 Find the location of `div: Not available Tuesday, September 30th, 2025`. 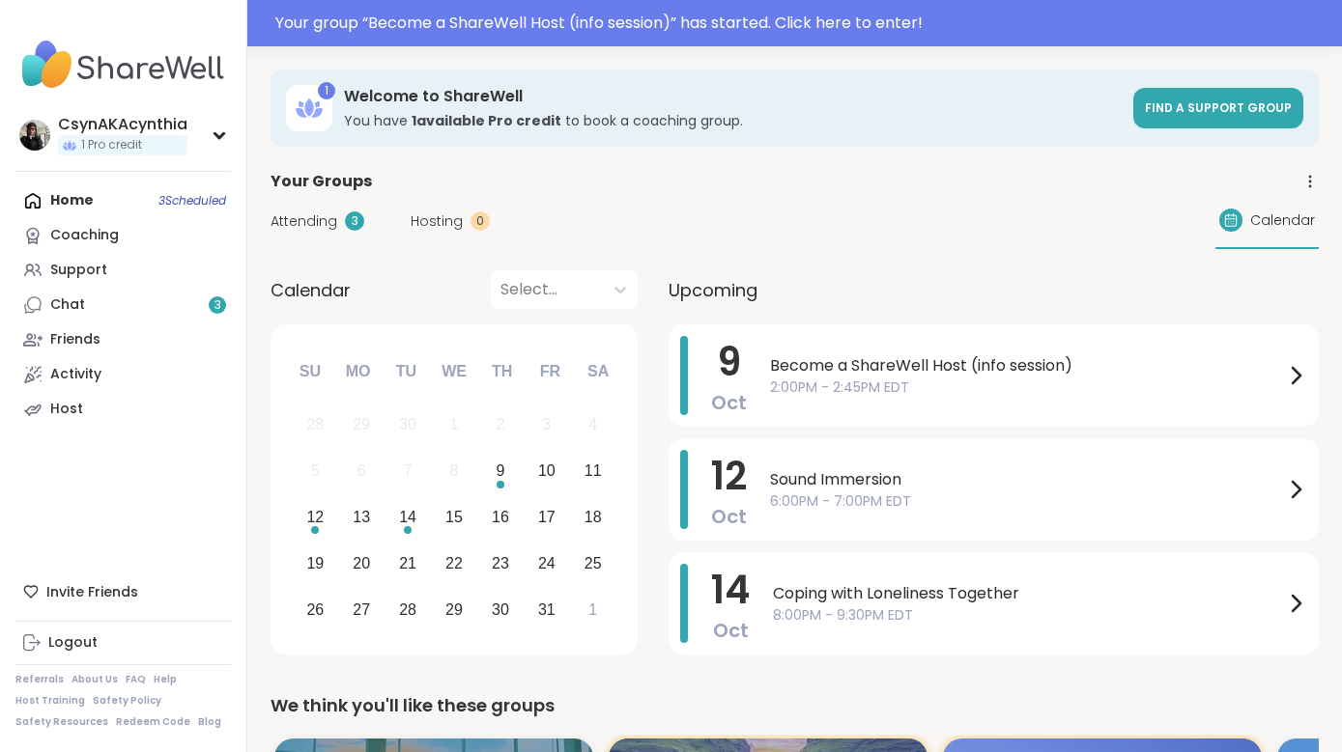

div: Not available Tuesday, September 30th, 2025 is located at coordinates (408, 425).